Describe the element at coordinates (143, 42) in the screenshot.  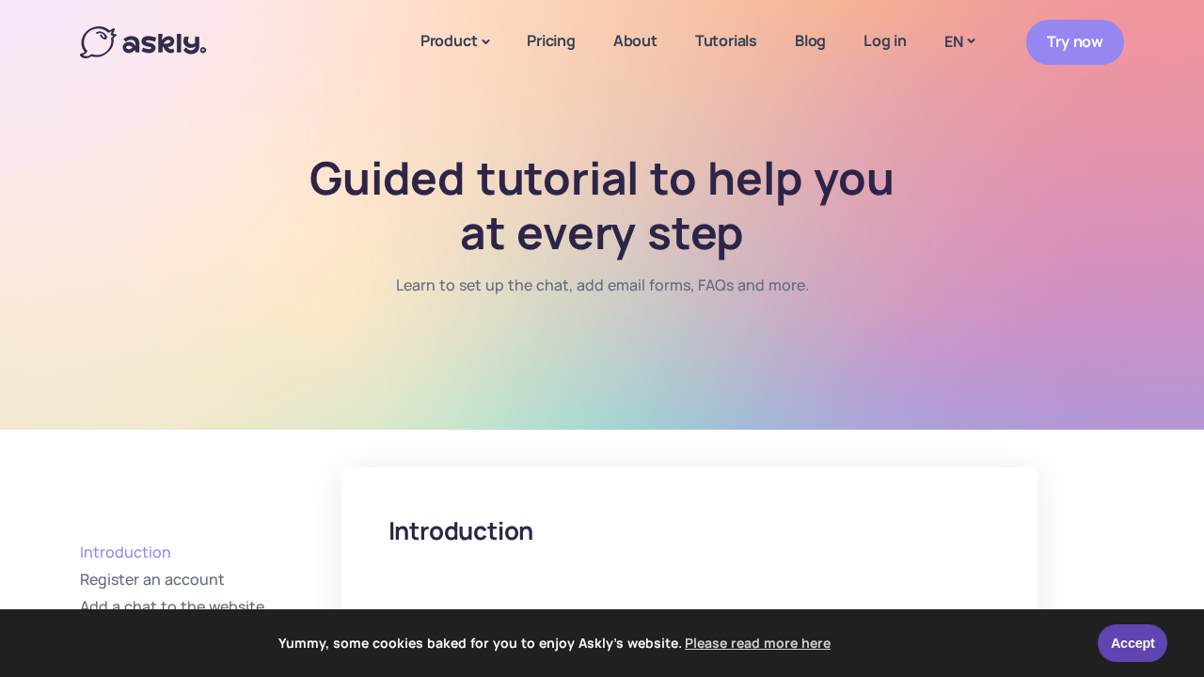
I see `img: Askly` at that location.